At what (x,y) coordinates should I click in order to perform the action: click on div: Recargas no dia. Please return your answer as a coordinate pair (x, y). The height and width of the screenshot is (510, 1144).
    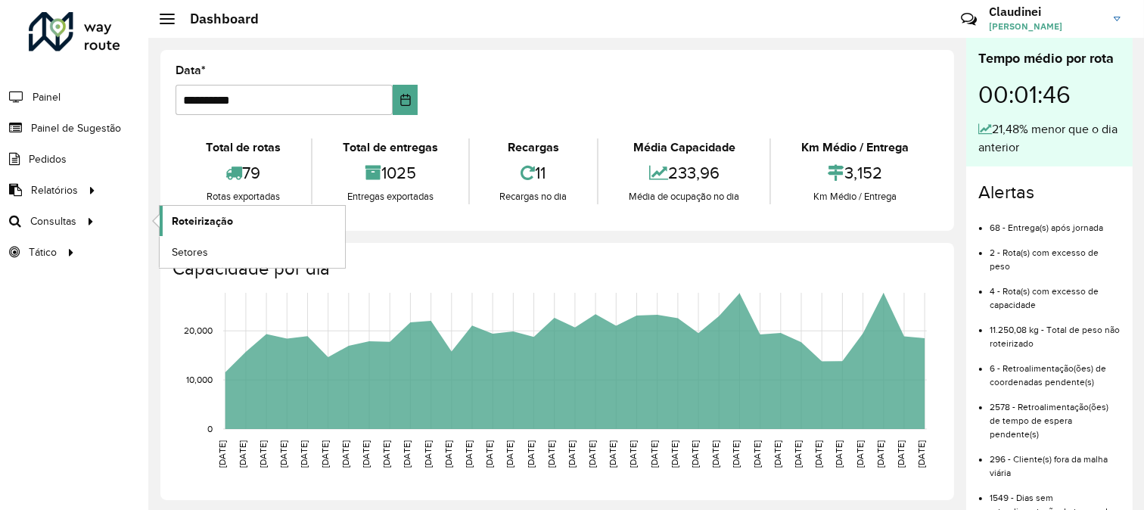
    Looking at the image, I should click on (534, 197).